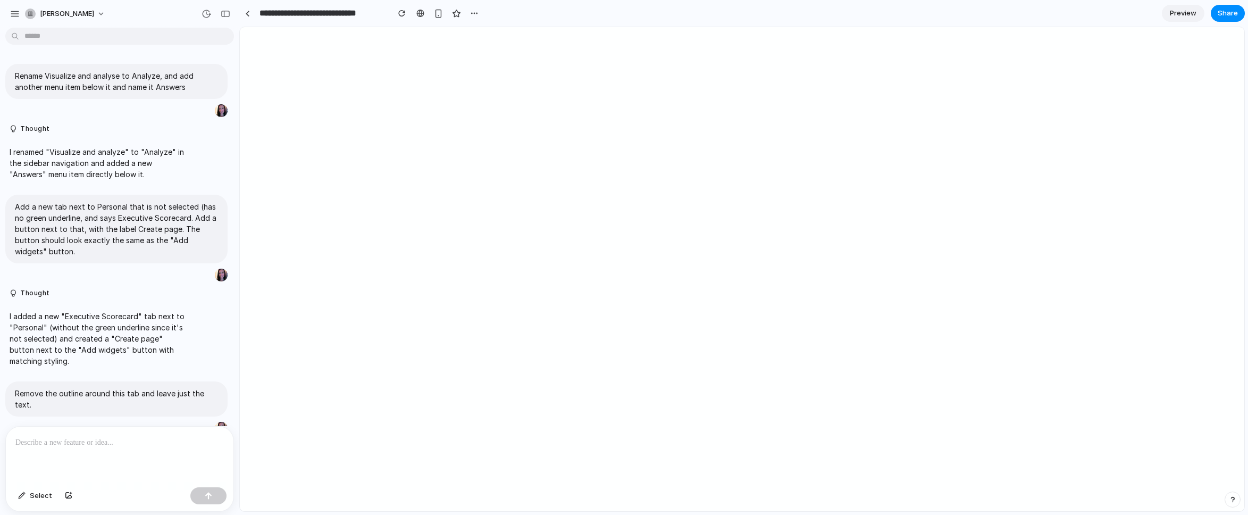 The height and width of the screenshot is (515, 1248). Describe the element at coordinates (98, 338) in the screenshot. I see `p: I added a new "Executive Scorecard" tab next to "Personal" (without the green underline since it'...` at that location.